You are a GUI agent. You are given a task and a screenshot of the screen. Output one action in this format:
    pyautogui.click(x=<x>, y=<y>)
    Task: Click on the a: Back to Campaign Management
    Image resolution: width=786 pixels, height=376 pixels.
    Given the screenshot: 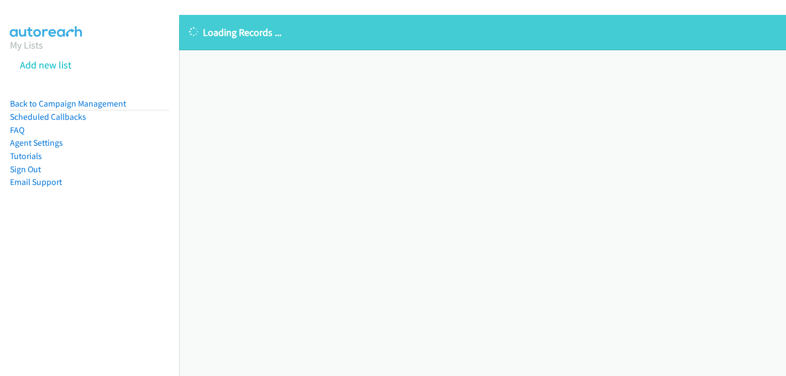 What is the action you would take?
    pyautogui.click(x=68, y=103)
    